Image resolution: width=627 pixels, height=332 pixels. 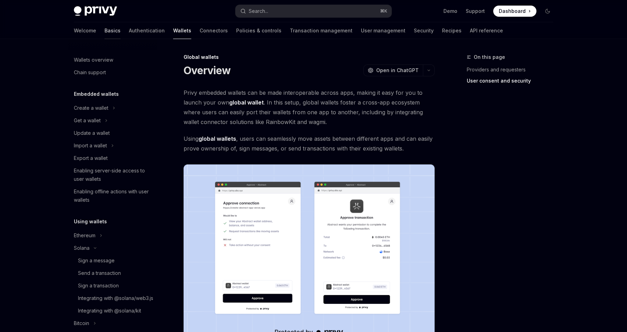 I want to click on div: Create a wallet, so click(x=91, y=108).